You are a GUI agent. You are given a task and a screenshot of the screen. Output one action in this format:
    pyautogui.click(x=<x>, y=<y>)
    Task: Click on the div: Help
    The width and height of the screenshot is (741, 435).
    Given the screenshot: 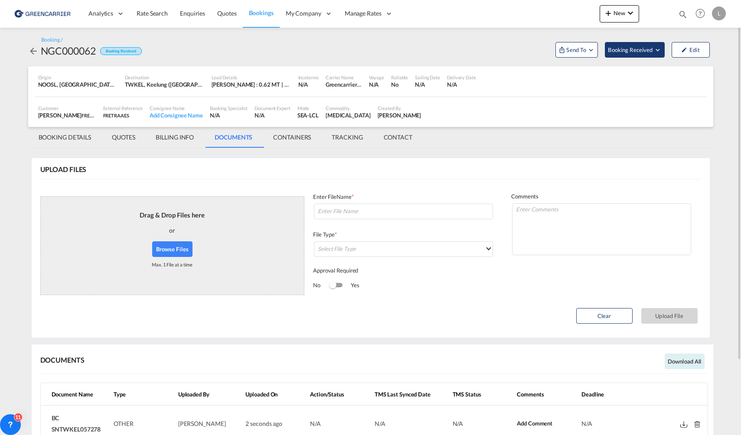 What is the action you would take?
    pyautogui.click(x=702, y=14)
    